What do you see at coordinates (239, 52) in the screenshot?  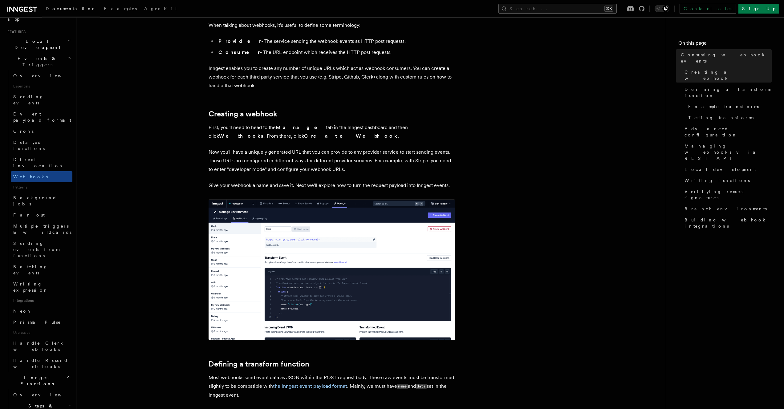 I see `strong: Consumer` at bounding box center [239, 52].